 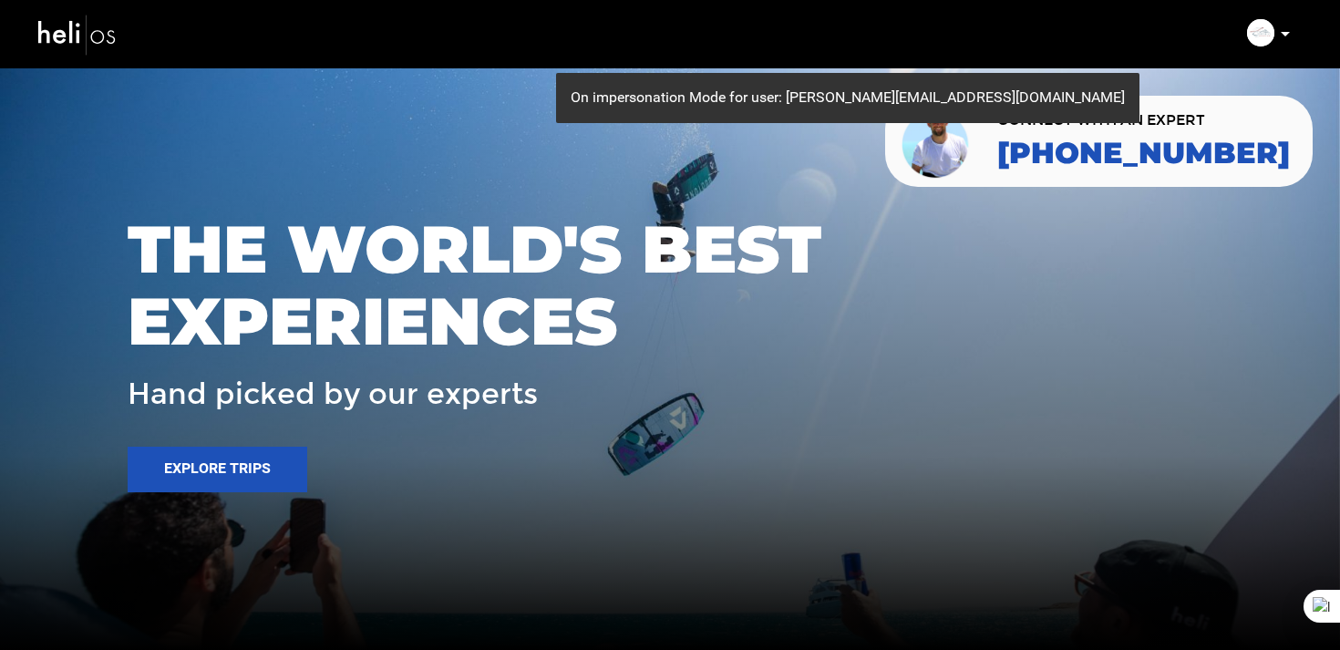 What do you see at coordinates (670, 285) in the screenshot?
I see `span: THE WORLD'S BEST EXPERIENCES` at bounding box center [670, 285].